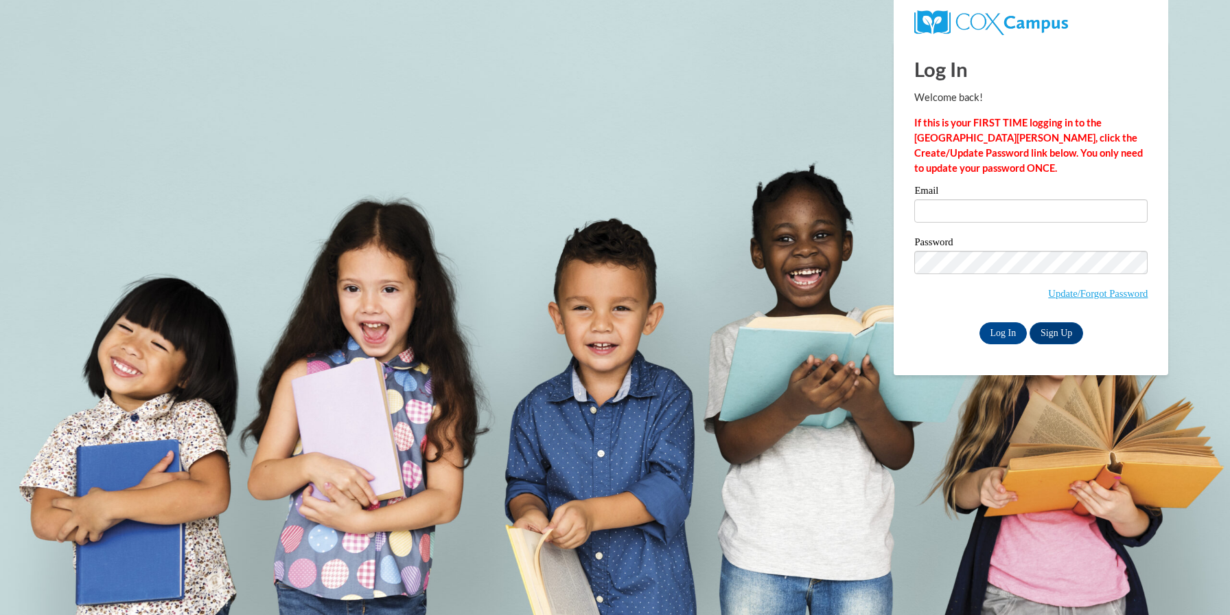 The width and height of the screenshot is (1230, 615). What do you see at coordinates (1031, 98) in the screenshot?
I see `p: Welcome back!` at bounding box center [1031, 98].